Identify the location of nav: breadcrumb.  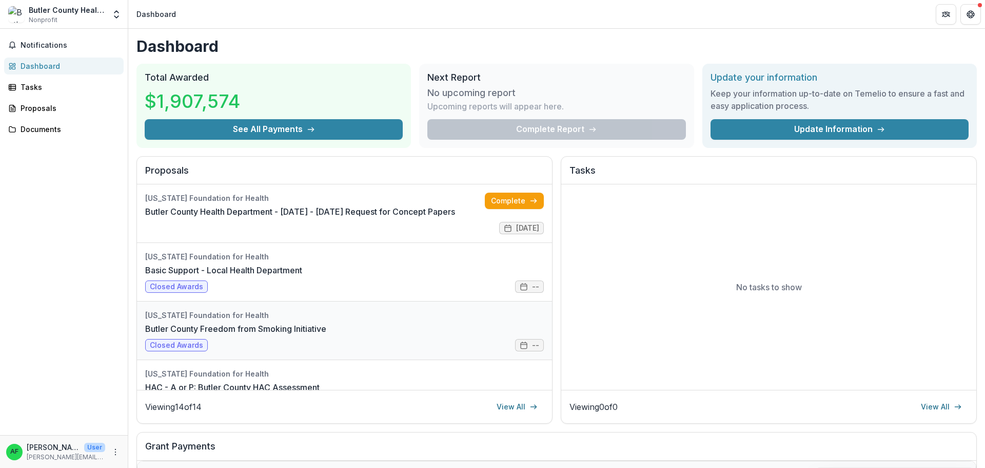
(156, 14).